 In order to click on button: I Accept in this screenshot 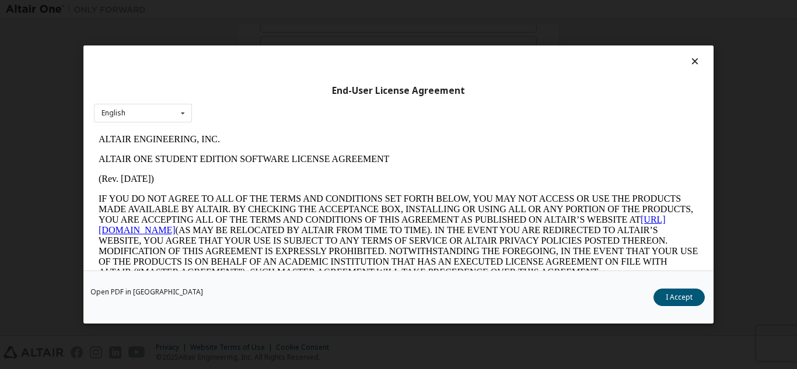, I will do `click(679, 298)`.